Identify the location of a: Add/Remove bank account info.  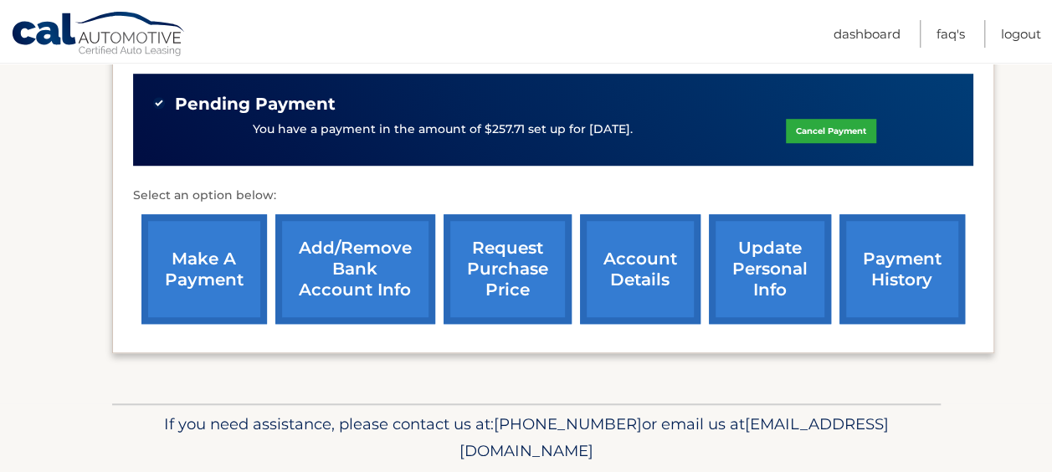
(355, 269).